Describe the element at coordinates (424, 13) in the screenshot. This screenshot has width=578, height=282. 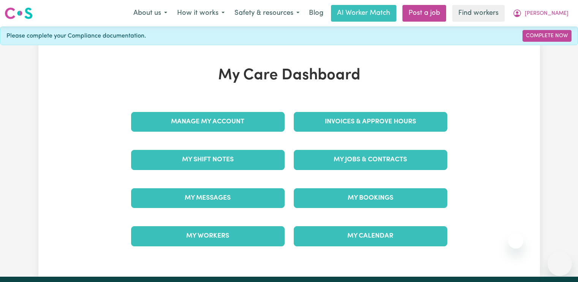
I see `a: Post a job` at that location.